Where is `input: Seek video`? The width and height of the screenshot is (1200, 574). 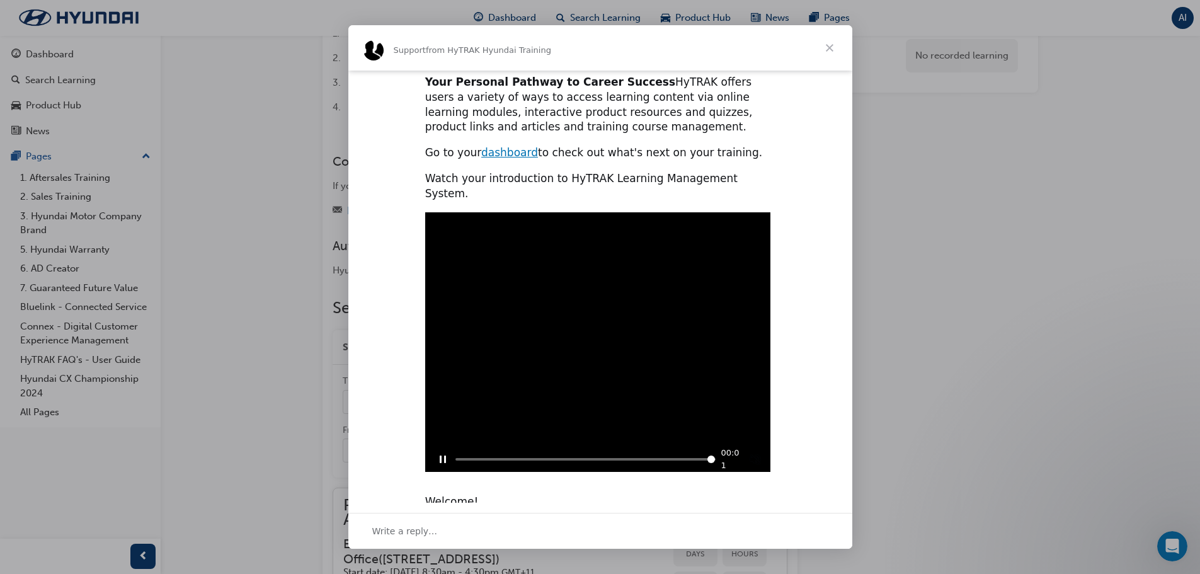
input: Seek video is located at coordinates (586, 459).